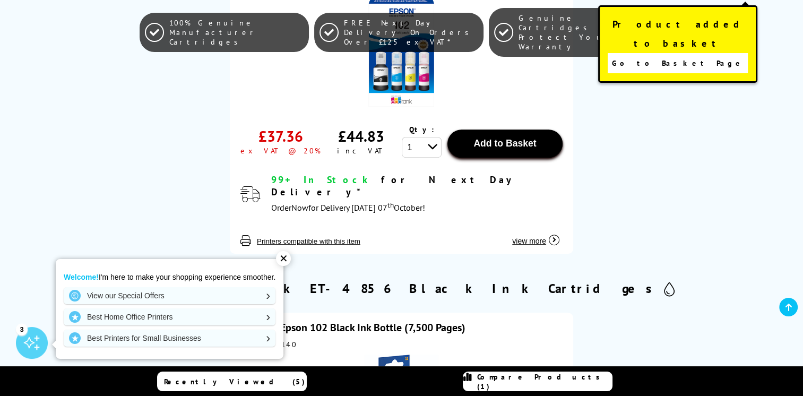 The image size is (803, 396). Describe the element at coordinates (361, 151) in the screenshot. I see `div: inc VAT` at that location.